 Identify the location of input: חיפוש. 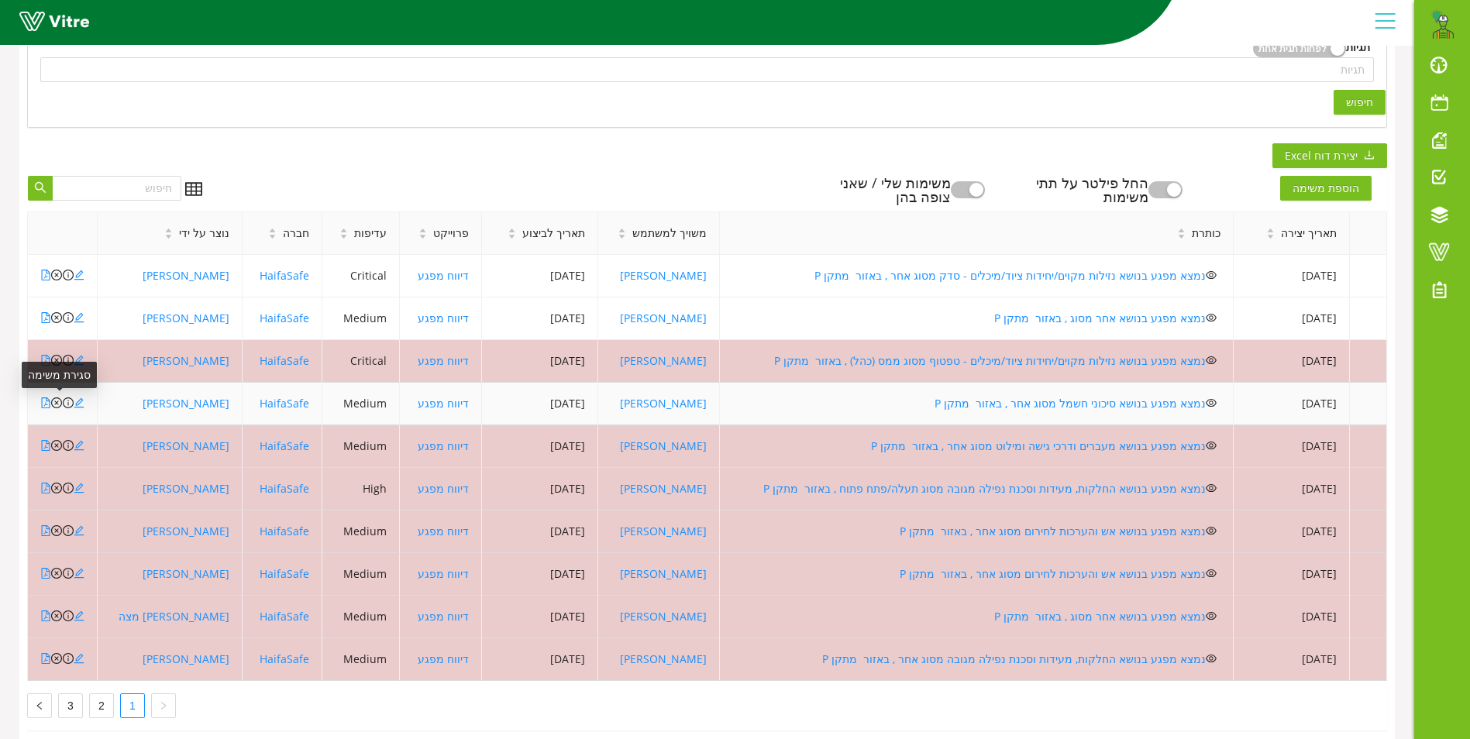
(116, 188).